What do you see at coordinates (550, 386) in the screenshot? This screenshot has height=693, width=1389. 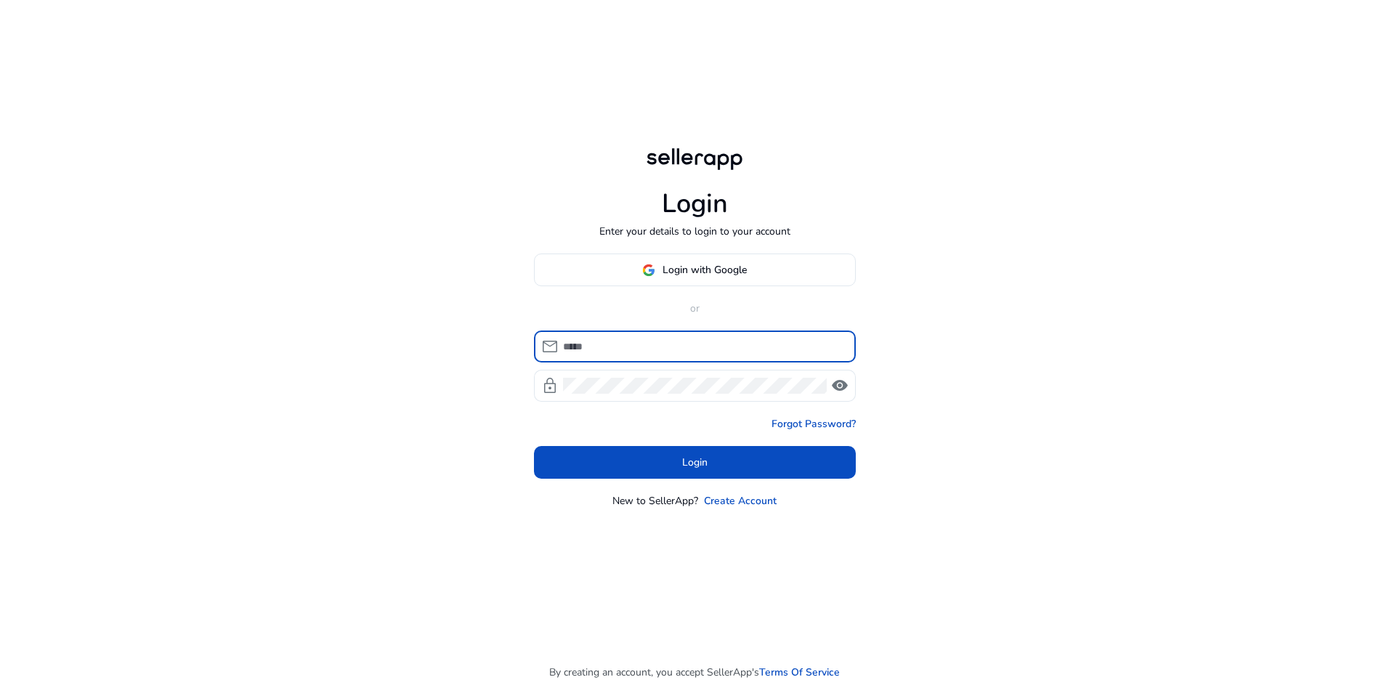 I see `span: lock` at bounding box center [550, 386].